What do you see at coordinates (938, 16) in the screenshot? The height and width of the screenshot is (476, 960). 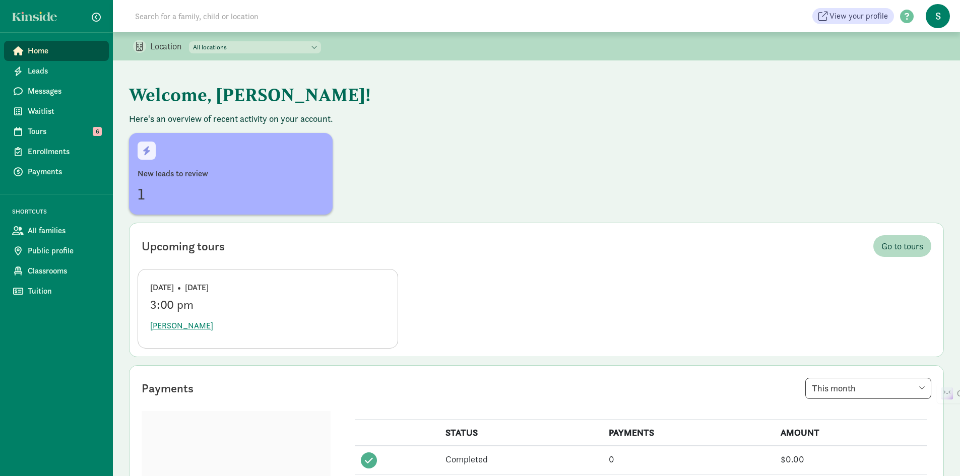 I see `span: S` at bounding box center [938, 16].